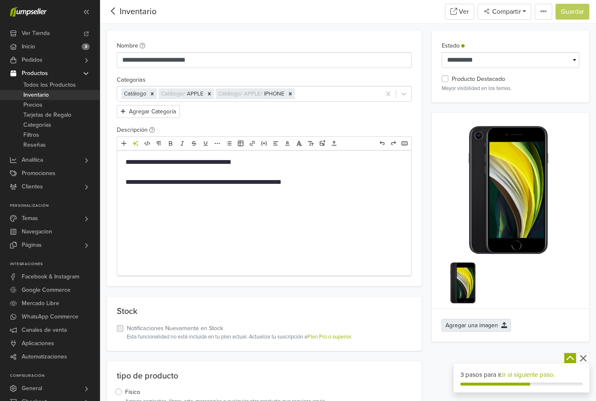 This screenshot has width=596, height=401. What do you see at coordinates (459, 12) in the screenshot?
I see `a: Ver` at bounding box center [459, 12].